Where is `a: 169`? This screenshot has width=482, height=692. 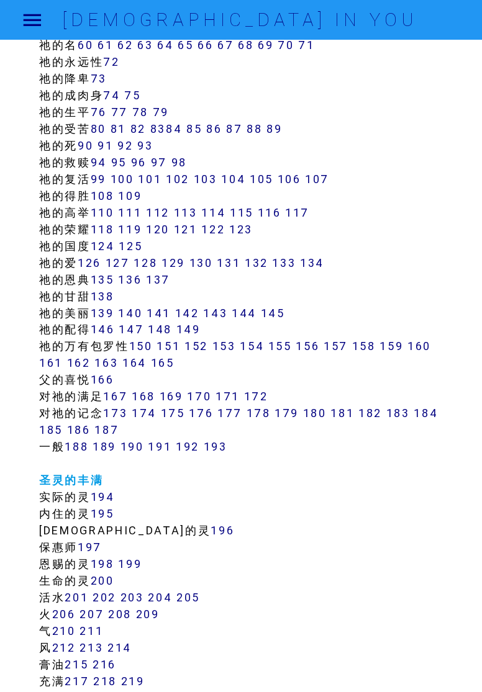 a: 169 is located at coordinates (171, 397).